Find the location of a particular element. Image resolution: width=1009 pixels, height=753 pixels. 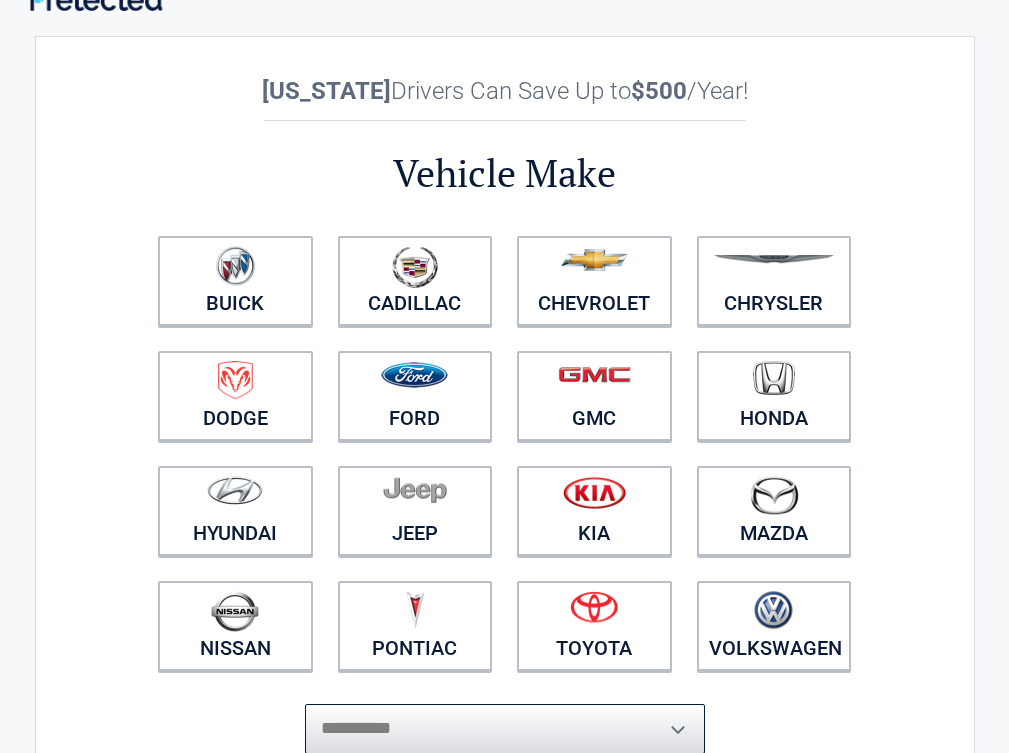

img: pontiac is located at coordinates (415, 610).